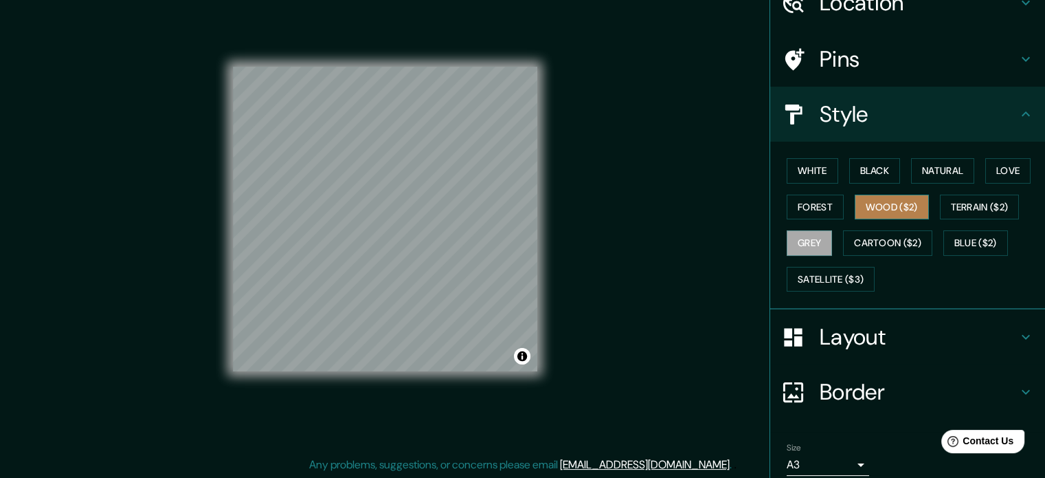 This screenshot has height=478, width=1045. I want to click on button: Terrain ($2), so click(980, 207).